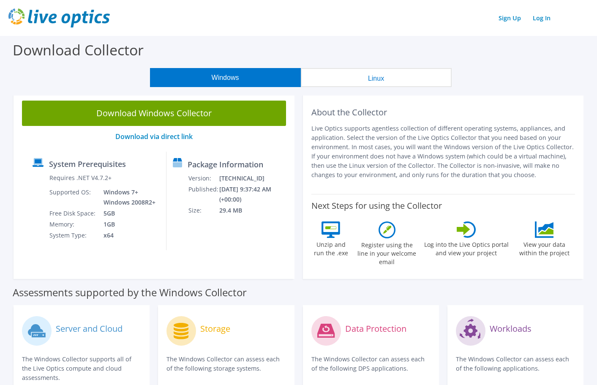 This screenshot has height=385, width=597. Describe the element at coordinates (127, 224) in the screenshot. I see `td: 1GB` at that location.